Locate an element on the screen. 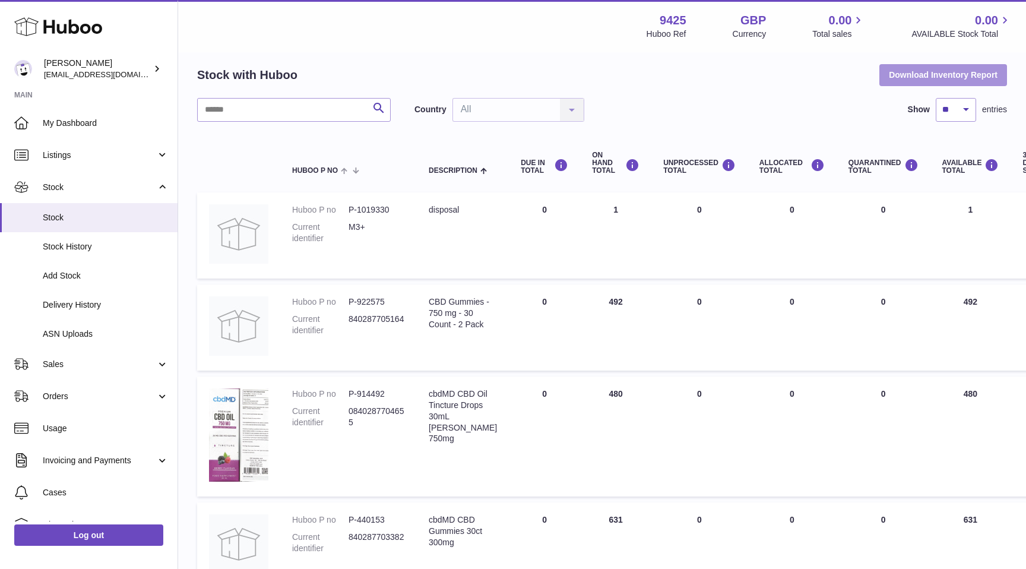 Image resolution: width=1026 pixels, height=569 pixels. span: Huboo P no is located at coordinates (315, 170).